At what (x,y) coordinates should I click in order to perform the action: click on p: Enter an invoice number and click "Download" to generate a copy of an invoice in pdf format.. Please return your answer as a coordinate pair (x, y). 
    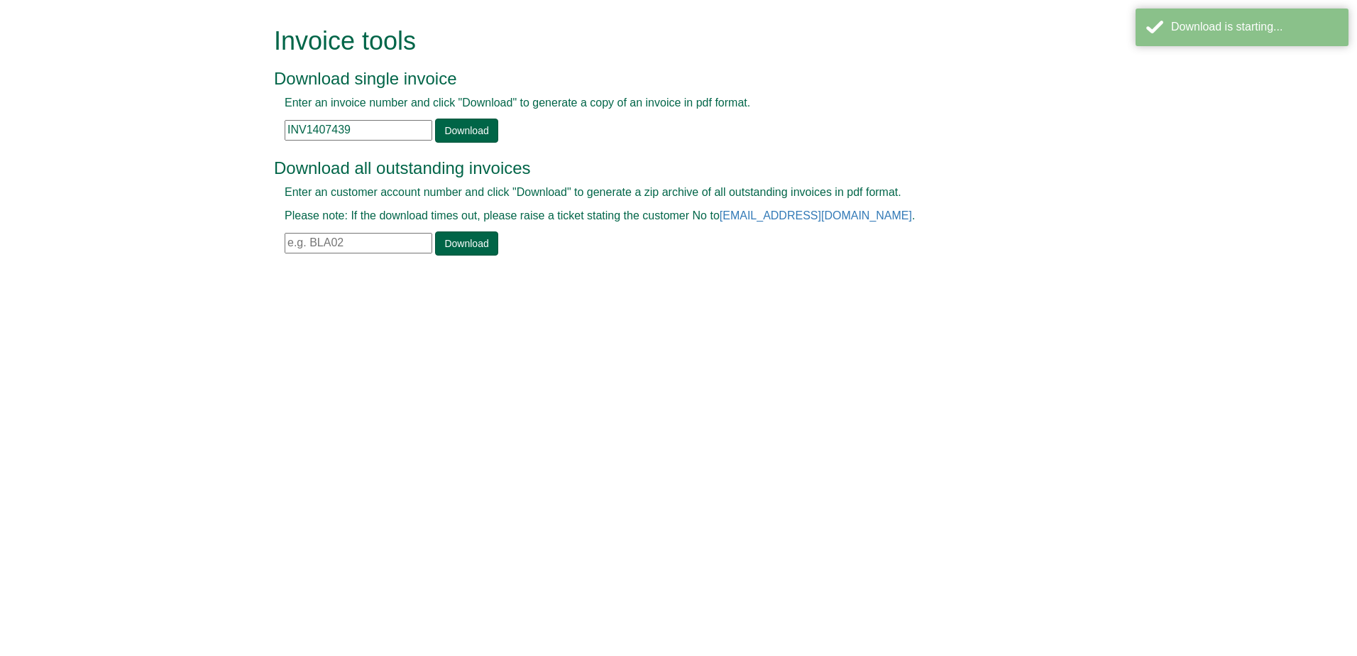
    Looking at the image, I should click on (662, 103).